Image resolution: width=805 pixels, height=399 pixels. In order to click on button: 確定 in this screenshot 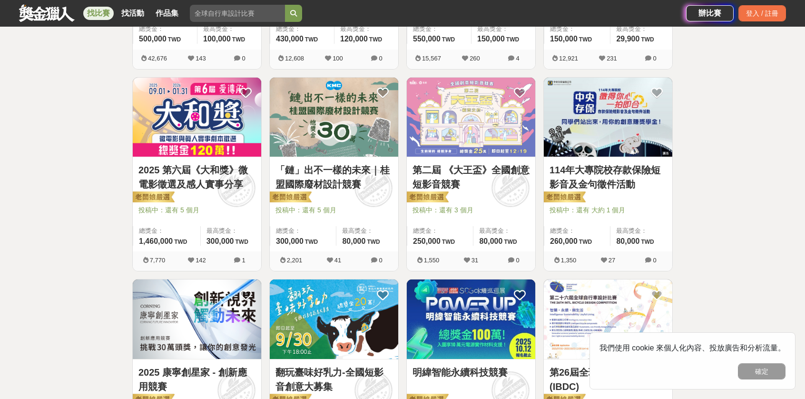, I will do `click(762, 371)`.